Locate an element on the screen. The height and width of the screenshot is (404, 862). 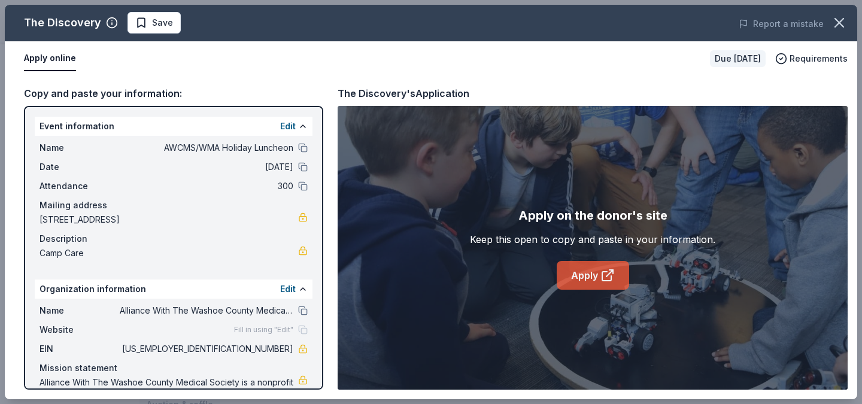
div: Organization information is located at coordinates (174, 289).